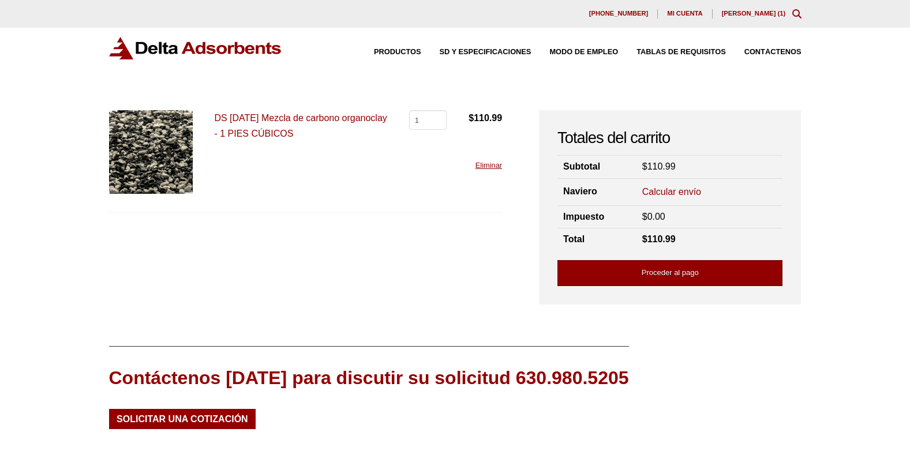 The width and height of the screenshot is (910, 451). I want to click on a: Adsorbentes Delta, so click(196, 48).